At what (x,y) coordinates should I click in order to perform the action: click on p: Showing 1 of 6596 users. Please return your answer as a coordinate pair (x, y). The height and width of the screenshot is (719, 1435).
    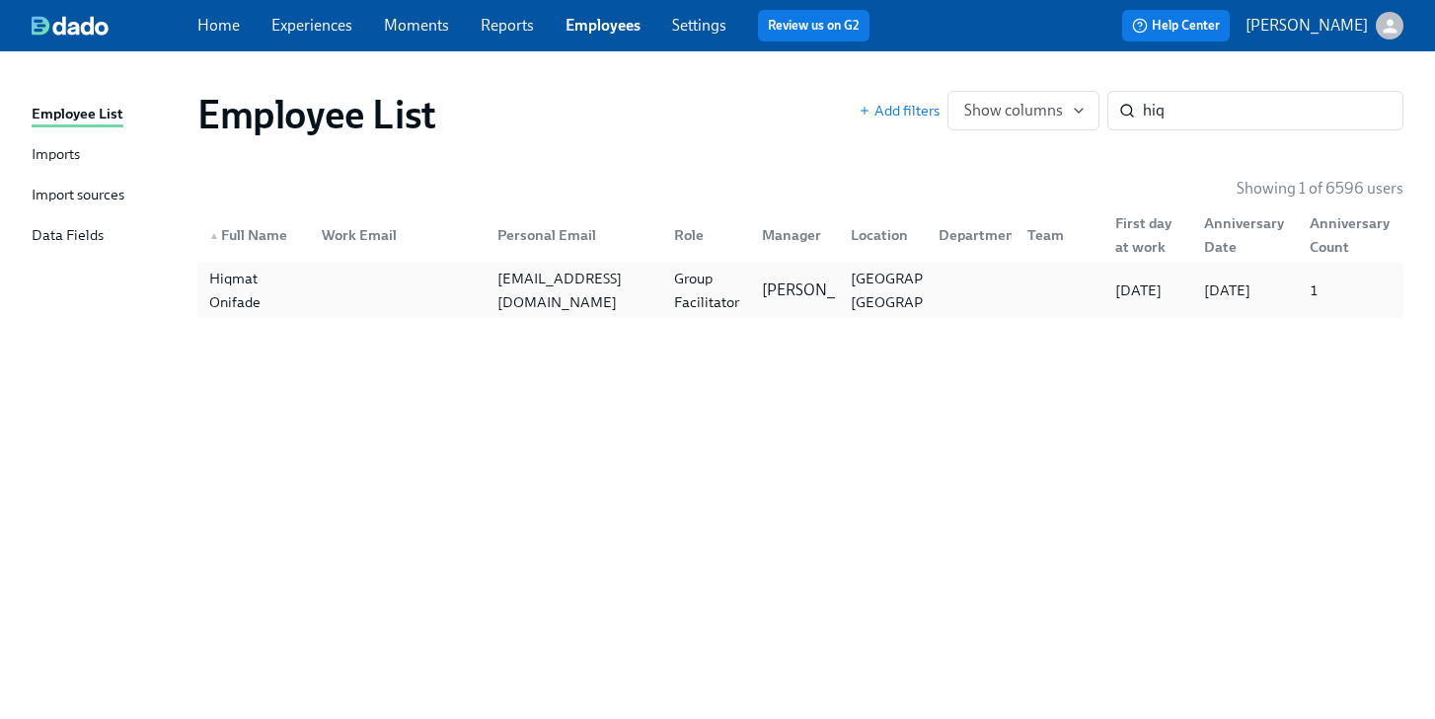
    Looking at the image, I should click on (1320, 189).